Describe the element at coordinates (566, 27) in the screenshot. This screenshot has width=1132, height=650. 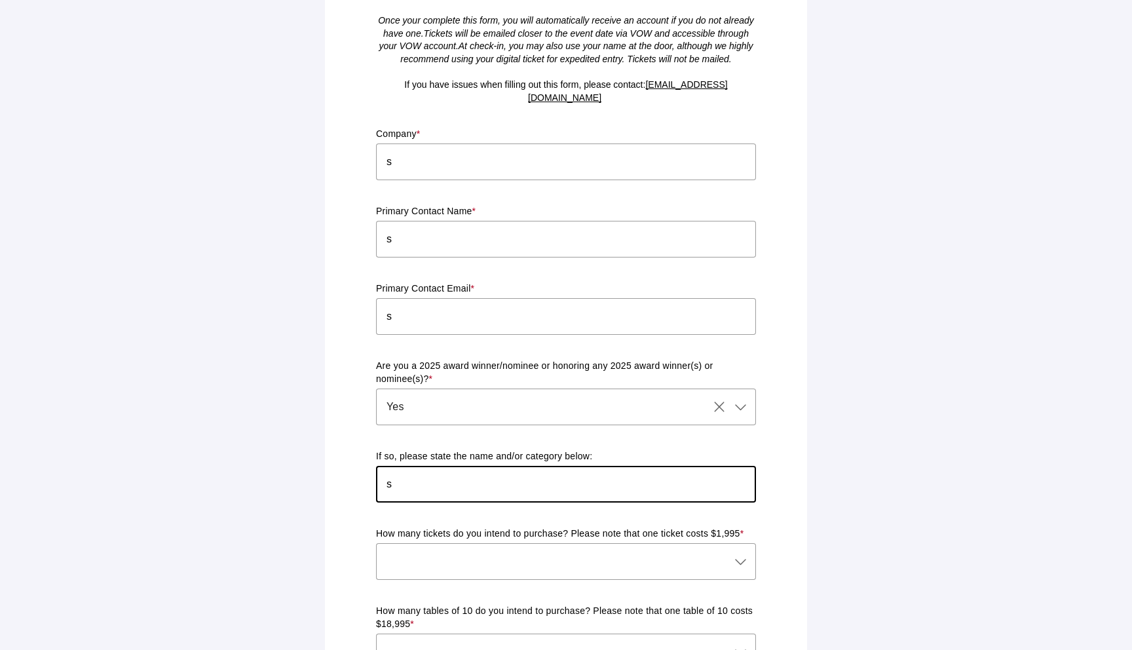
I see `span: Once your complete this form, you will automatically receive an account if you do not already hav...` at that location.